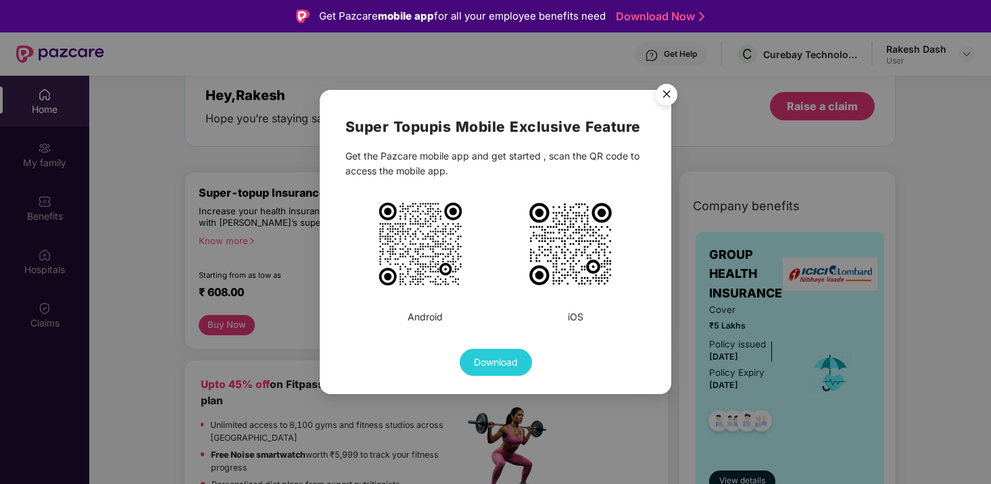 Image resolution: width=991 pixels, height=484 pixels. Describe the element at coordinates (303, 16) in the screenshot. I see `img: Logo` at that location.